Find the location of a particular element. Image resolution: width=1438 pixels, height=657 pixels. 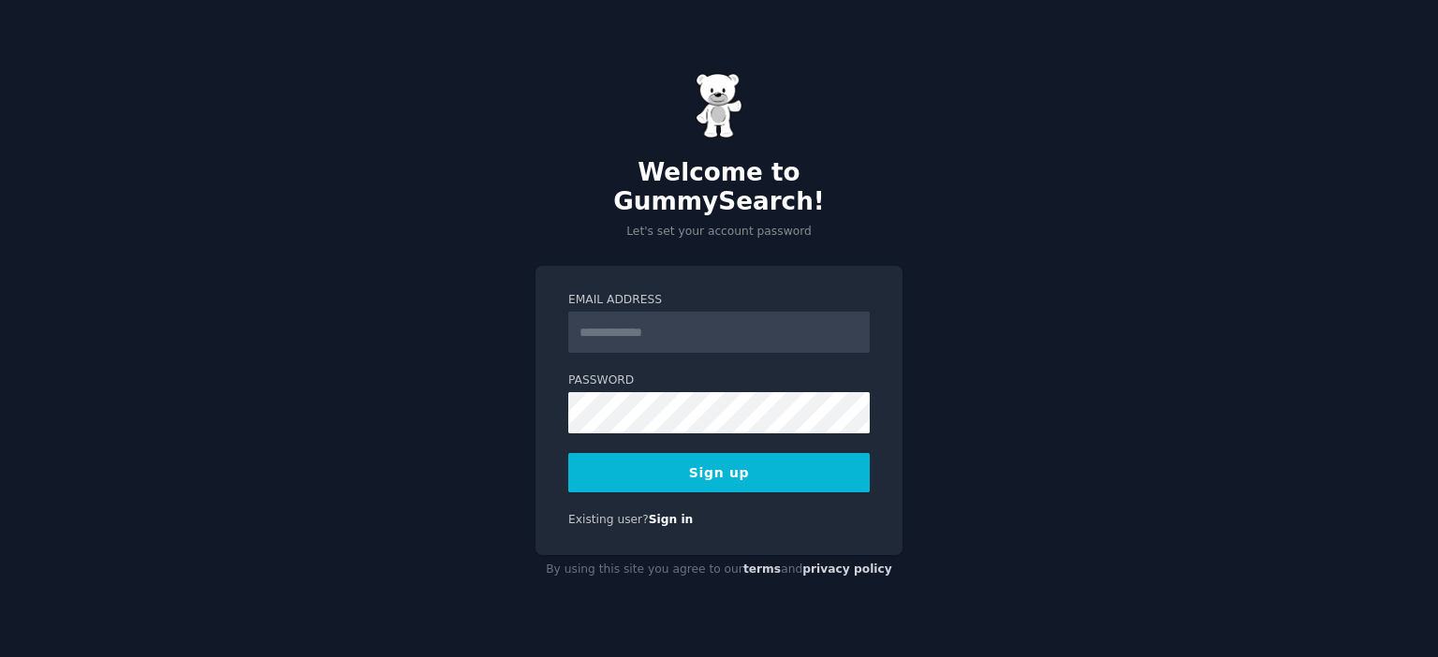

a: Sign in is located at coordinates (671, 520).